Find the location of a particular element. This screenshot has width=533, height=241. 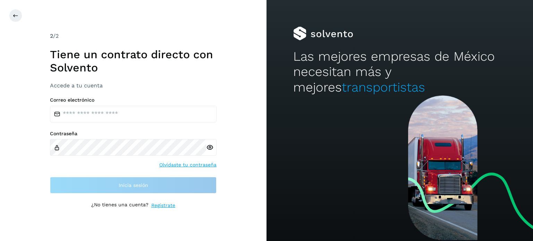

a: Regístrate is located at coordinates (163, 205).